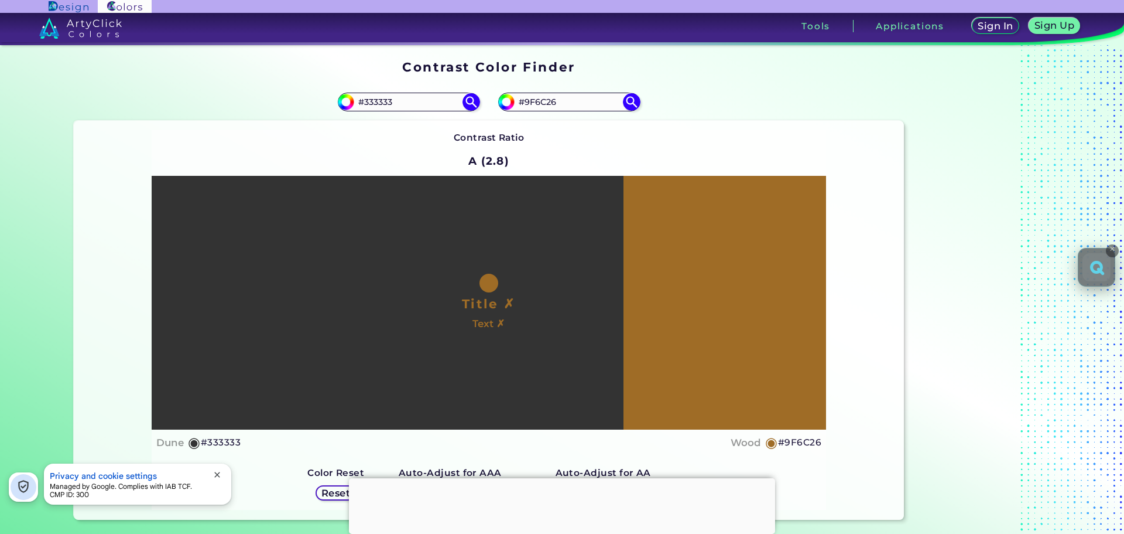  I want to click on strong: Auto-Adjust for AAA, so click(450, 472).